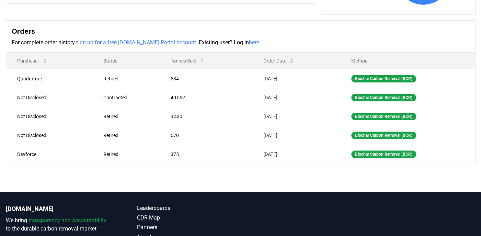  Describe the element at coordinates (206, 97) in the screenshot. I see `td: 40 552` at that location.